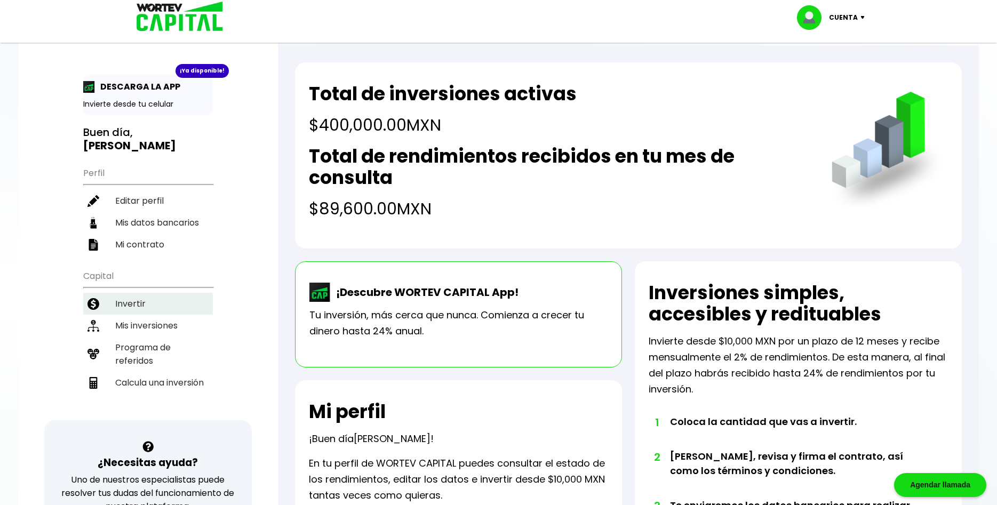 The height and width of the screenshot is (505, 997). What do you see at coordinates (657, 423) in the screenshot?
I see `span: 1` at bounding box center [657, 423].